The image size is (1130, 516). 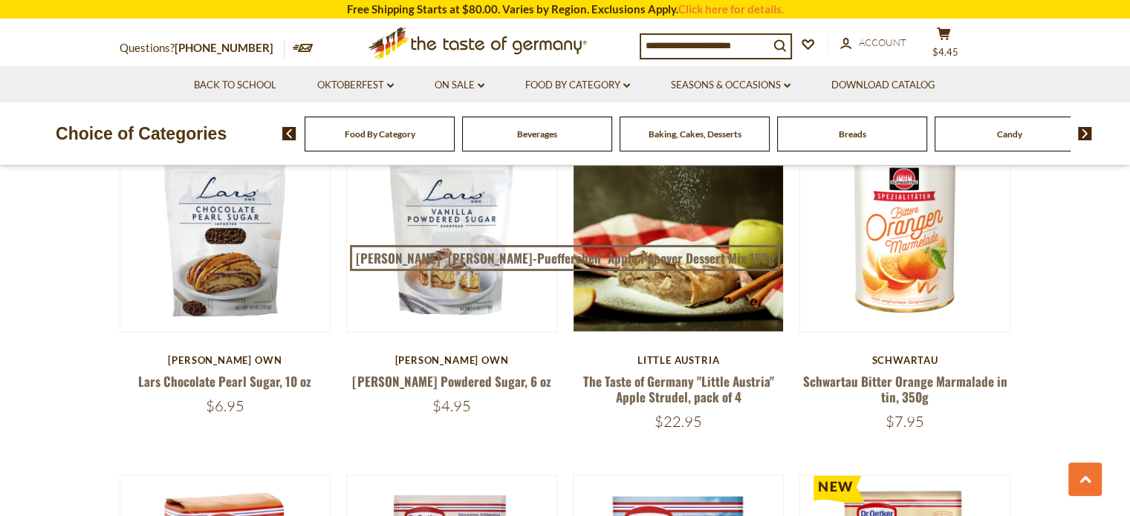 What do you see at coordinates (905, 360) in the screenshot?
I see `div: Schwartau` at bounding box center [905, 360].